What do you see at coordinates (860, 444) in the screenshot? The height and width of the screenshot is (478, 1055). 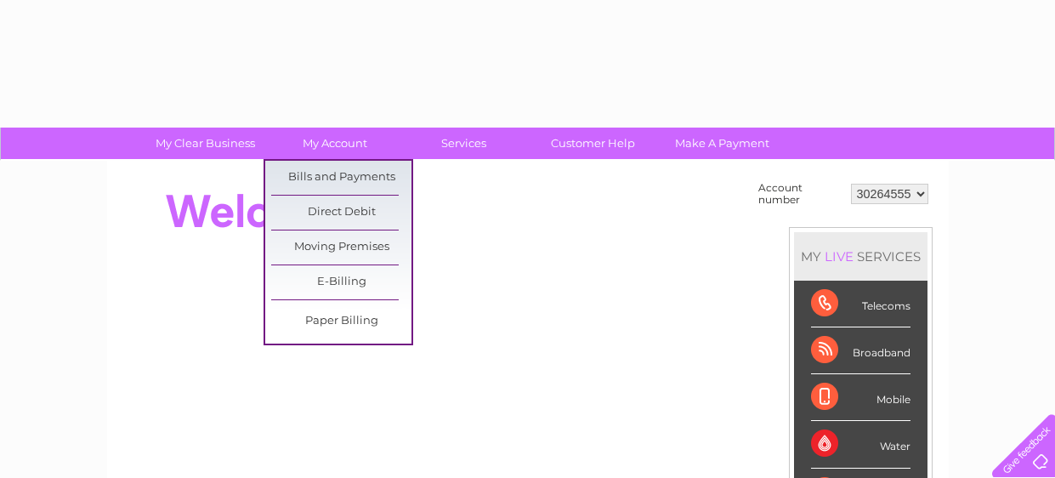 I see `div: Water` at bounding box center [860, 444].